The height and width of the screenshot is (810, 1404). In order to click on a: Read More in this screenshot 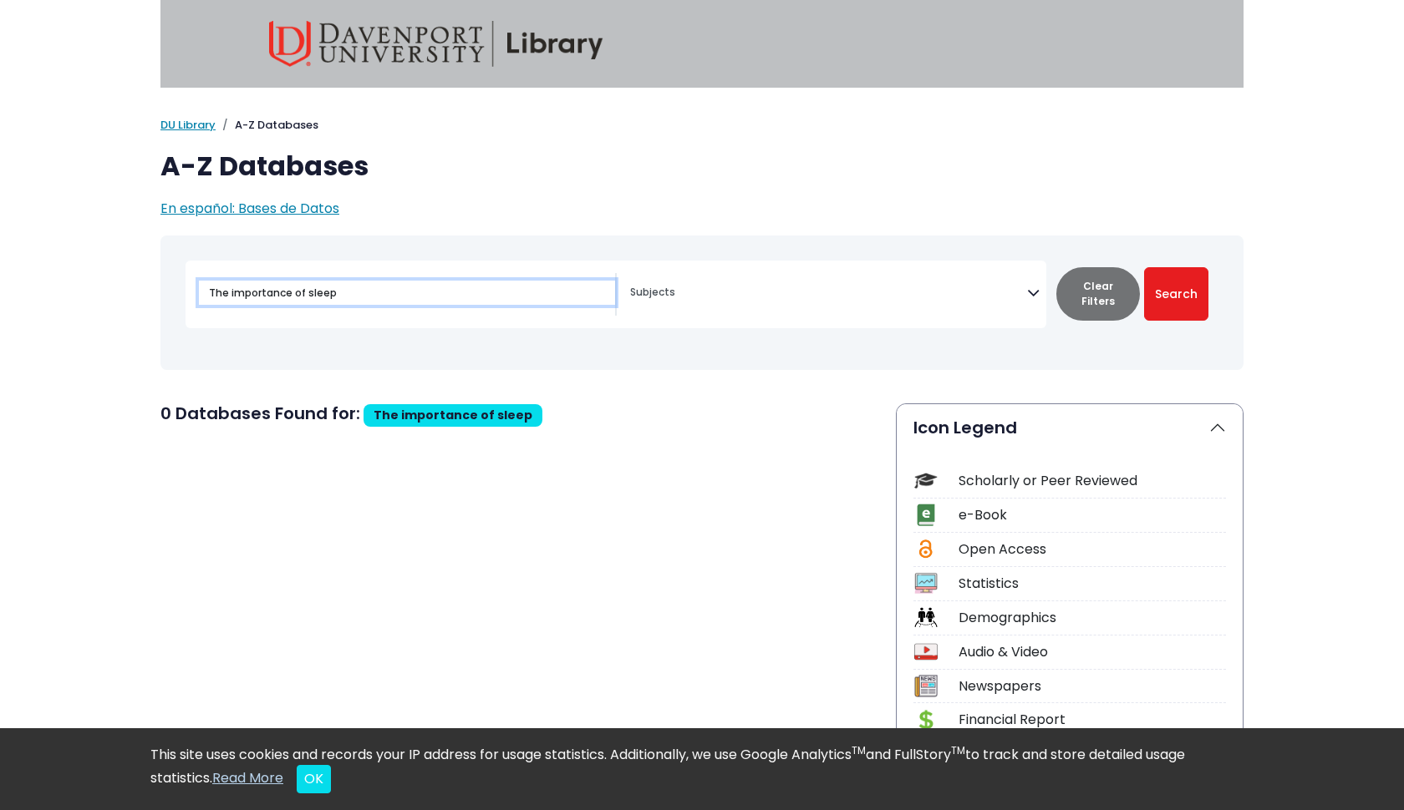, I will do `click(247, 778)`.